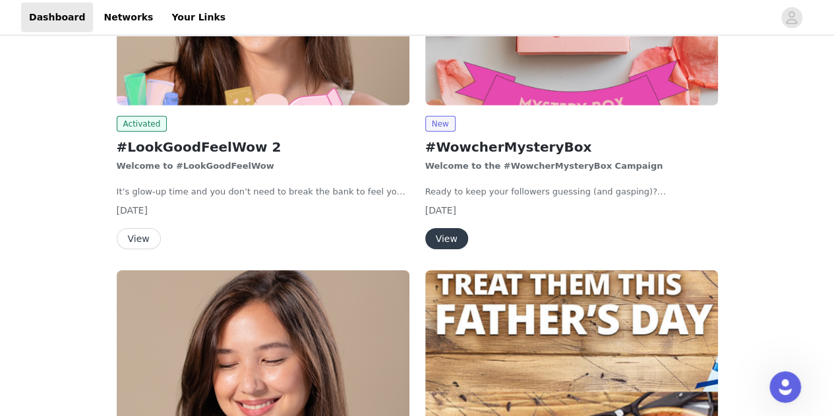 This screenshot has height=416, width=834. Describe the element at coordinates (128, 17) in the screenshot. I see `a: Networks` at that location.